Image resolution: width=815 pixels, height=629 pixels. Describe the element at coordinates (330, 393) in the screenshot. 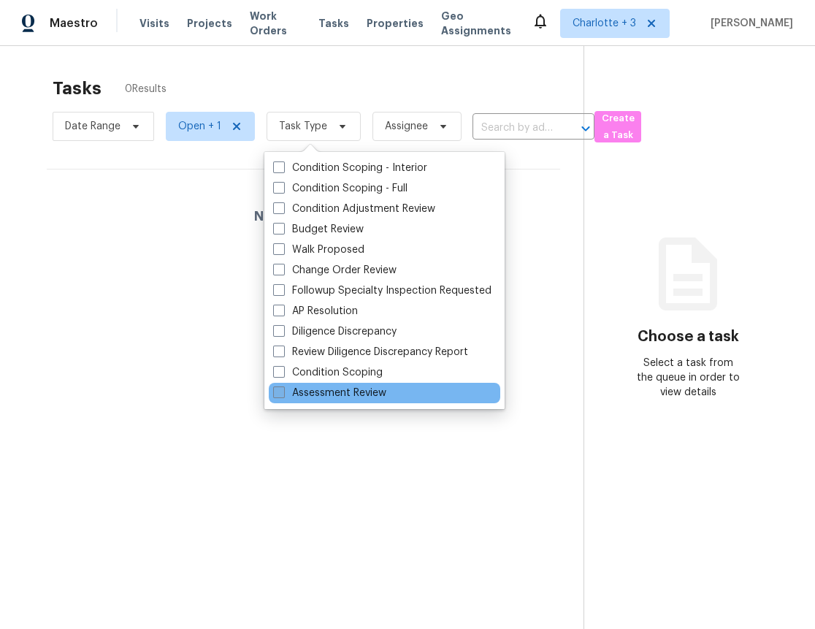

I see `label: Assessment Review` at that location.